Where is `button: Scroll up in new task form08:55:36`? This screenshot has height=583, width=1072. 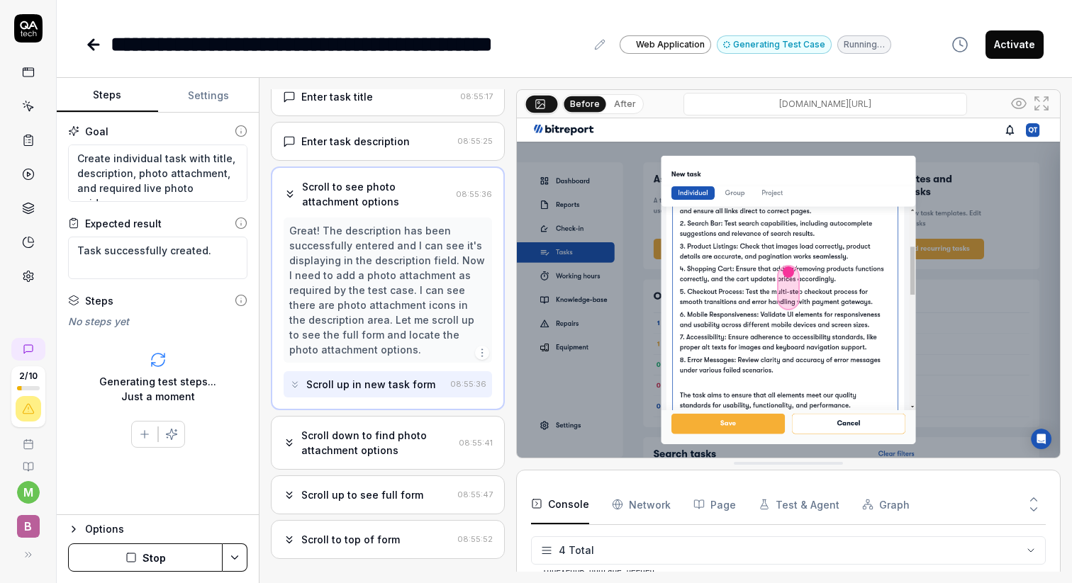 button: Scroll up in new task form08:55:36 is located at coordinates (387, 384).